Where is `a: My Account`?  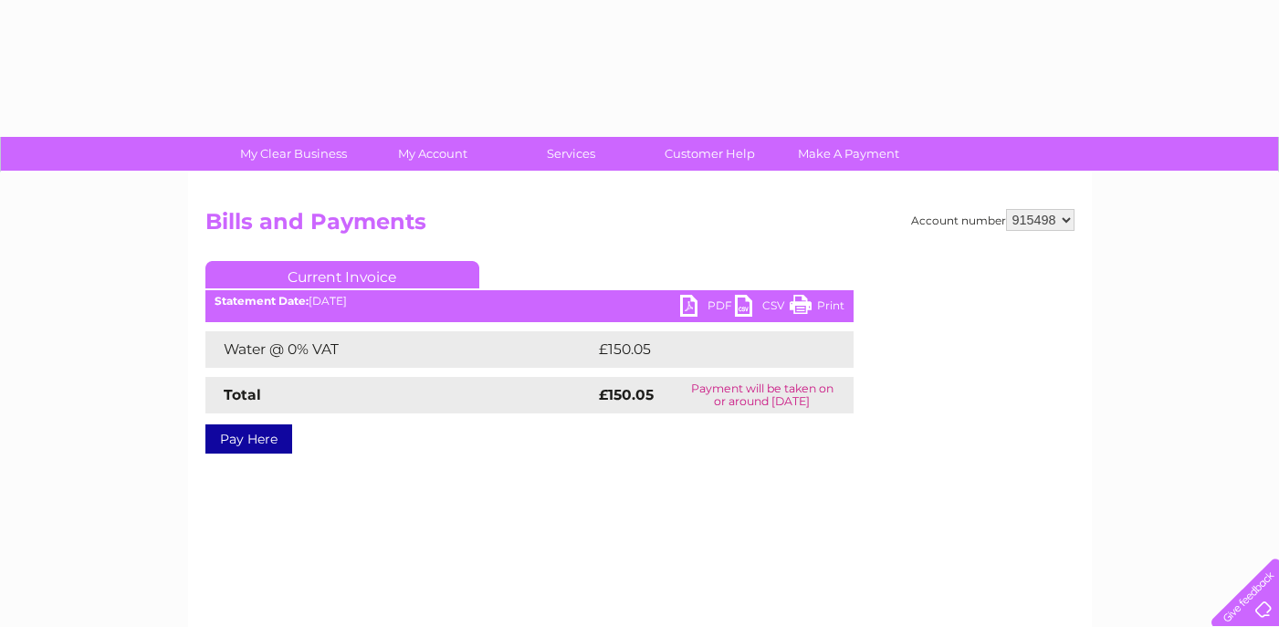
a: My Account is located at coordinates (432, 153).